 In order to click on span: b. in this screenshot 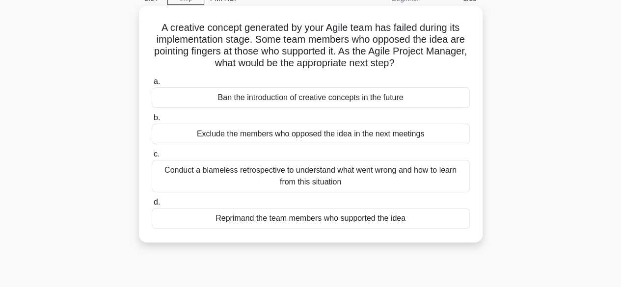, I will do `click(157, 117)`.